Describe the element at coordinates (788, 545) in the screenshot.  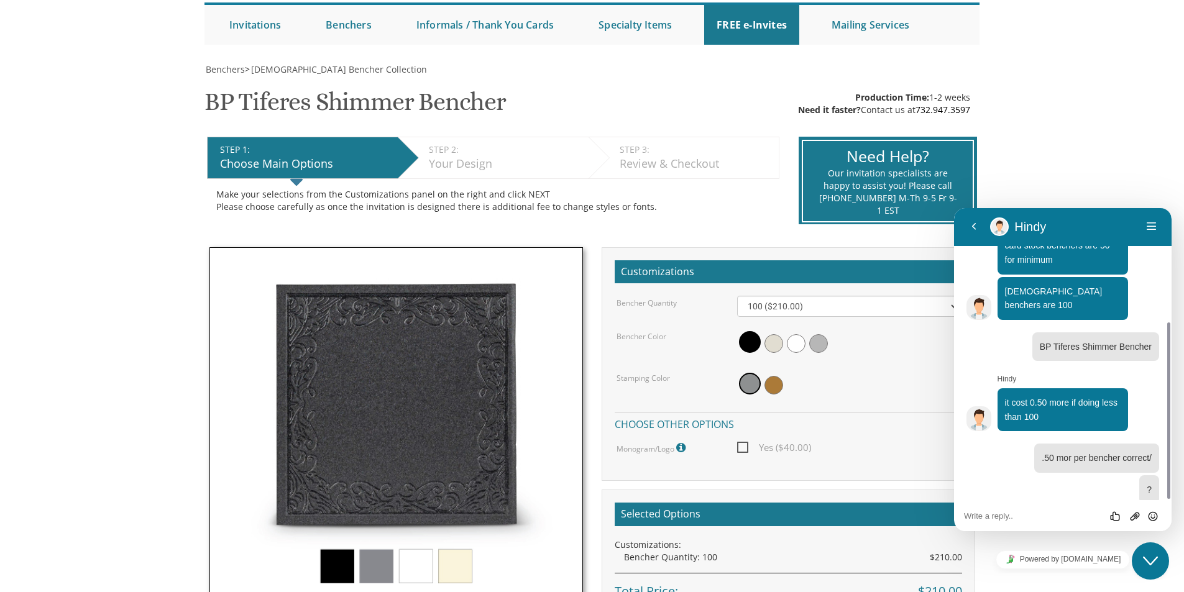
I see `div: Customizations:` at that location.